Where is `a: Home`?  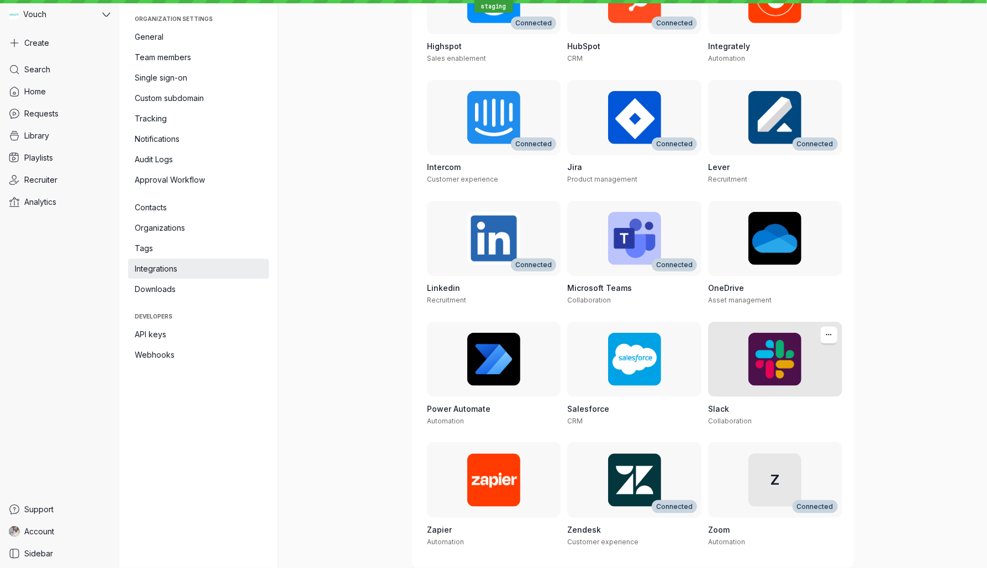
a: Home is located at coordinates (60, 92).